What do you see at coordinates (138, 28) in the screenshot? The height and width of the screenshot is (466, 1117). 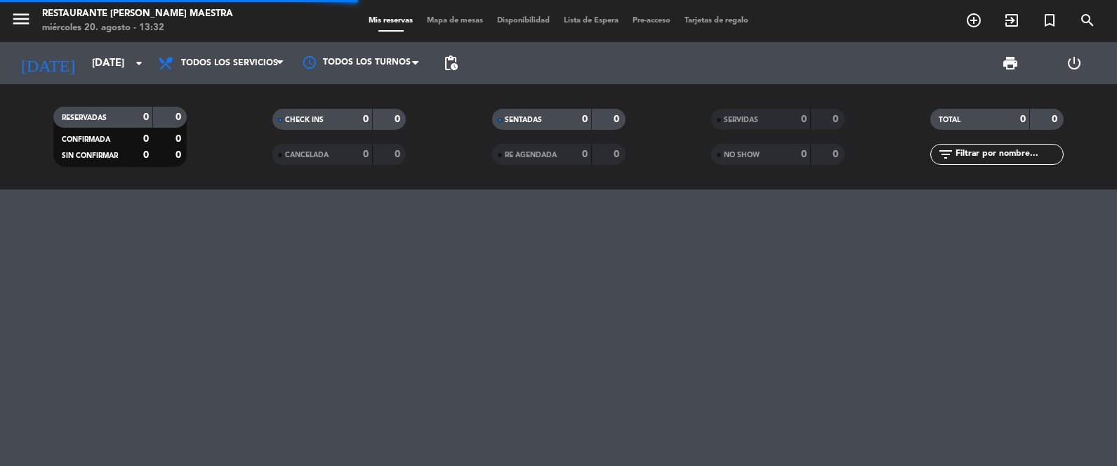 I see `div: miércoles 20. agosto - 13:32` at bounding box center [138, 28].